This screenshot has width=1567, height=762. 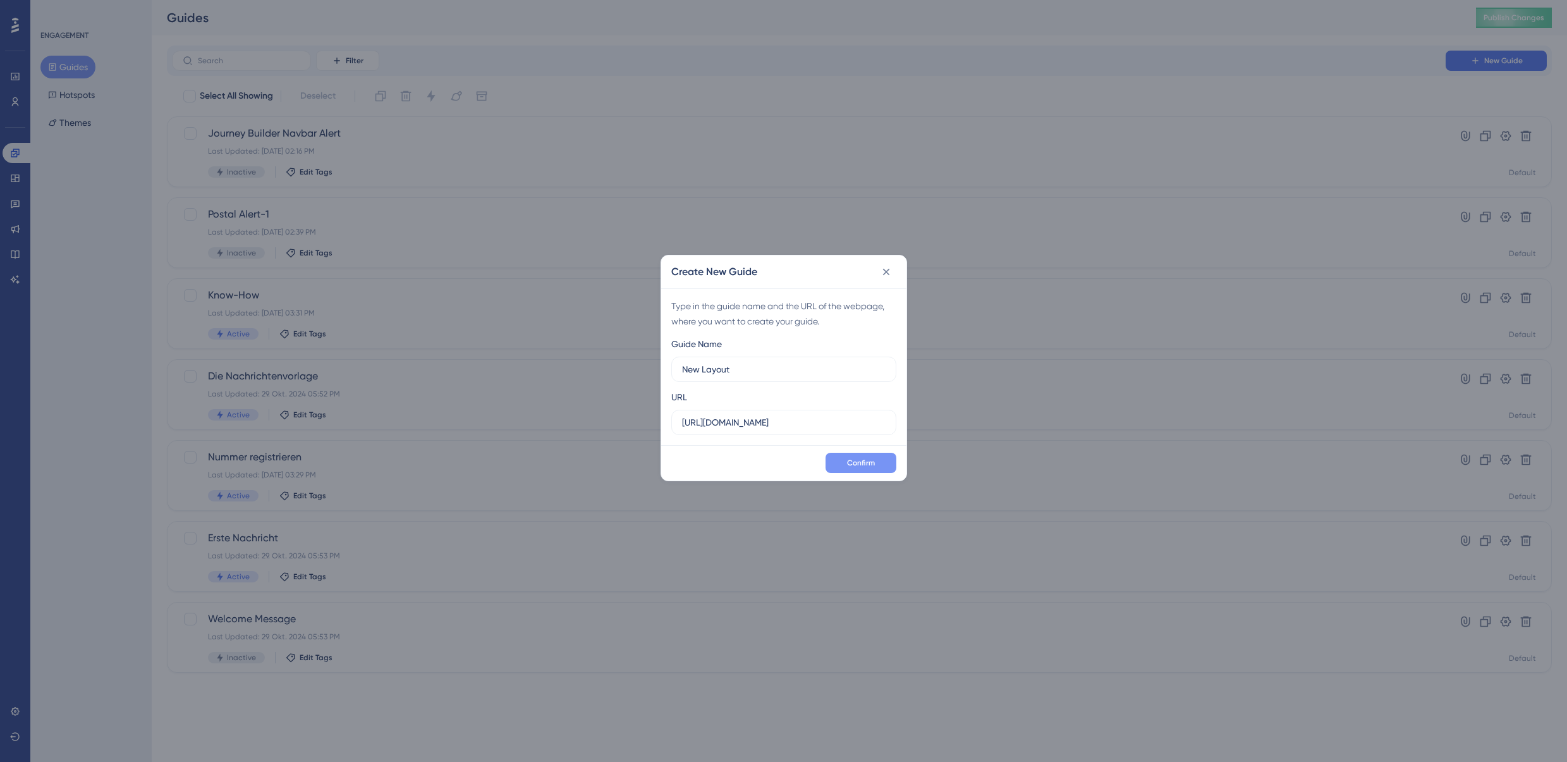 What do you see at coordinates (784, 314) in the screenshot?
I see `div: Type in the guide name and the URL of the webpage, where you want to create your guide.` at bounding box center [784, 314].